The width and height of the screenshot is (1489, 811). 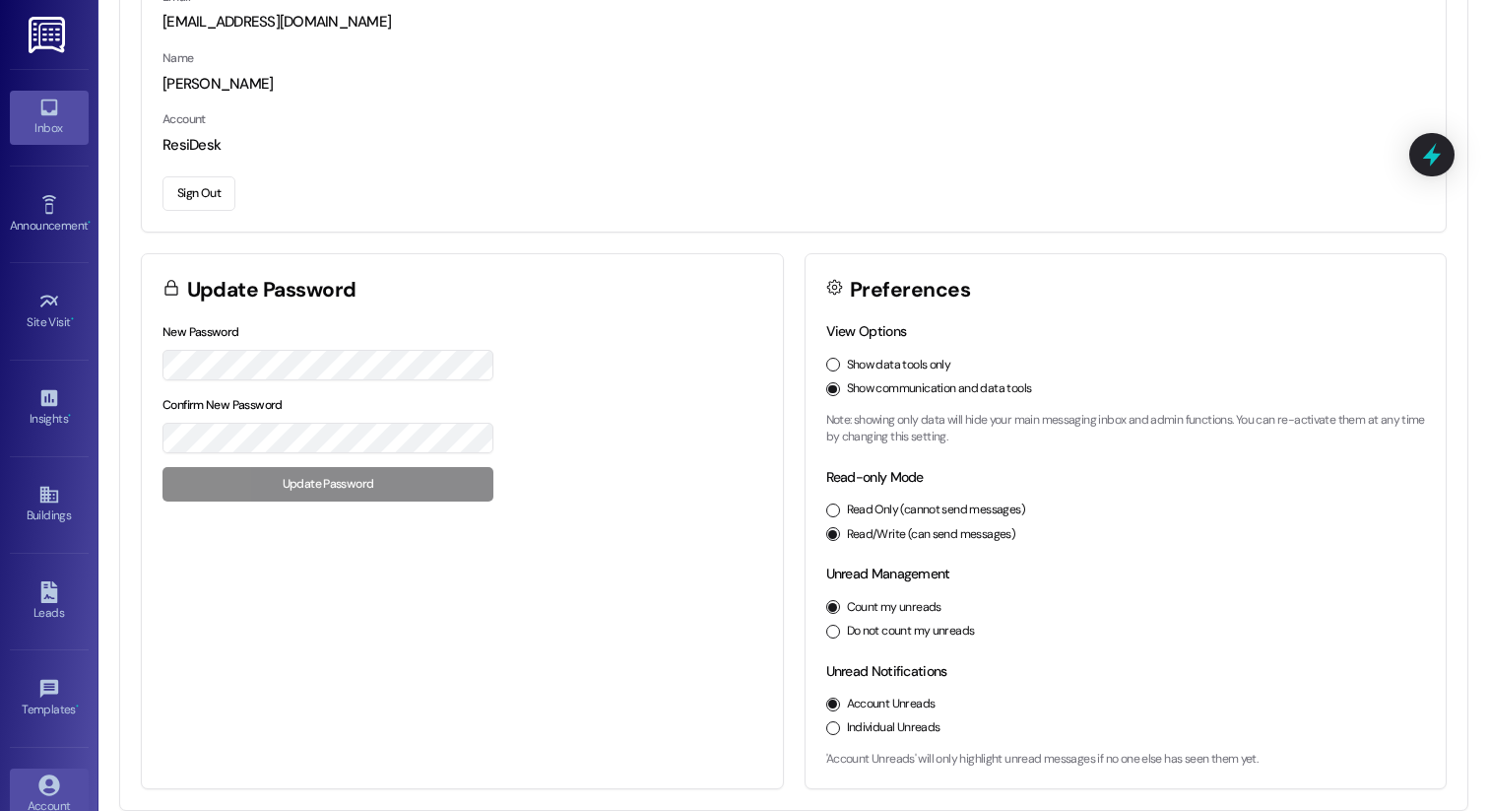 What do you see at coordinates (910, 290) in the screenshot?
I see `h3: Preferences` at bounding box center [910, 290].